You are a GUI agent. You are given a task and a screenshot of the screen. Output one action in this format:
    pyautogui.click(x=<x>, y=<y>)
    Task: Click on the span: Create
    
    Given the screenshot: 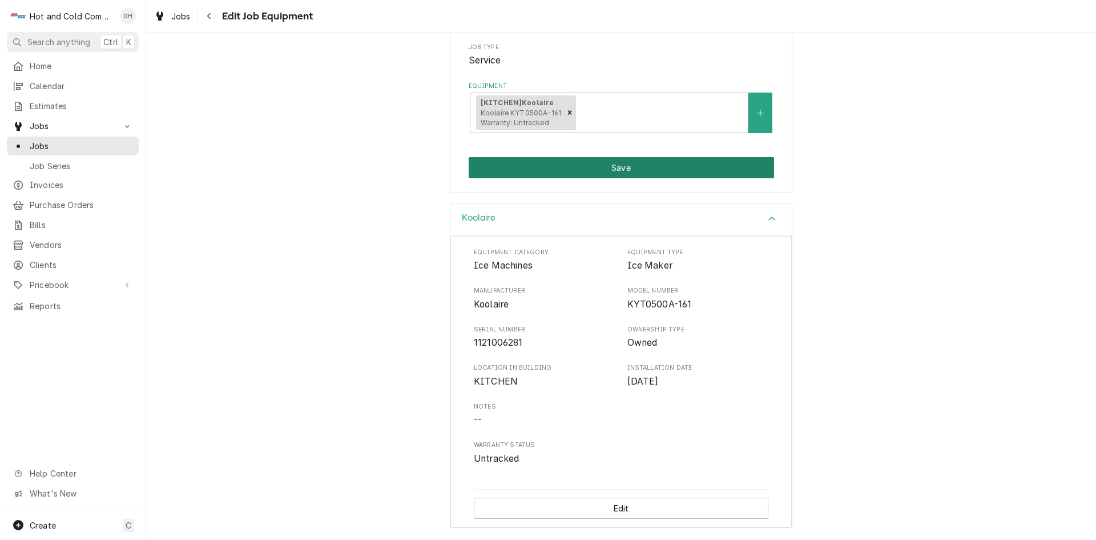 What is the action you would take?
    pyautogui.click(x=43, y=525)
    